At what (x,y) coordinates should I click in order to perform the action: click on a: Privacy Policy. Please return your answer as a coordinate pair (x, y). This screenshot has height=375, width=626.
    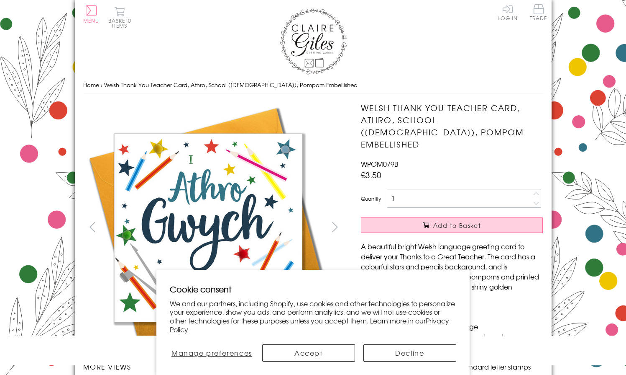
    Looking at the image, I should click on (310, 324).